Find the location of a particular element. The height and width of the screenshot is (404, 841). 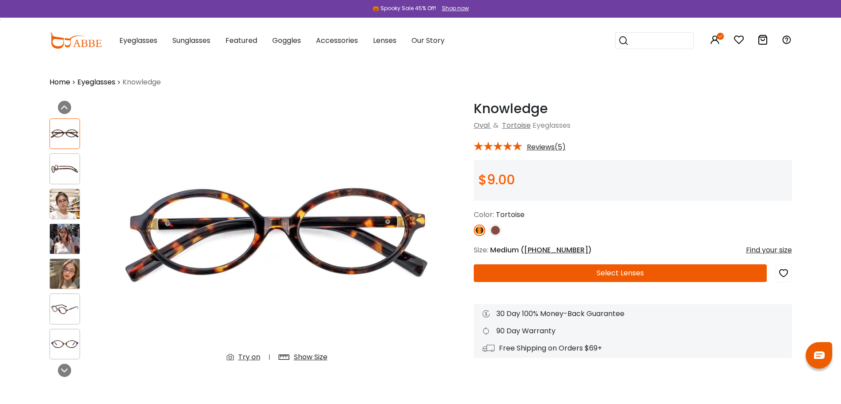

div: Free Shipping on Orders $69+ is located at coordinates (633, 348).